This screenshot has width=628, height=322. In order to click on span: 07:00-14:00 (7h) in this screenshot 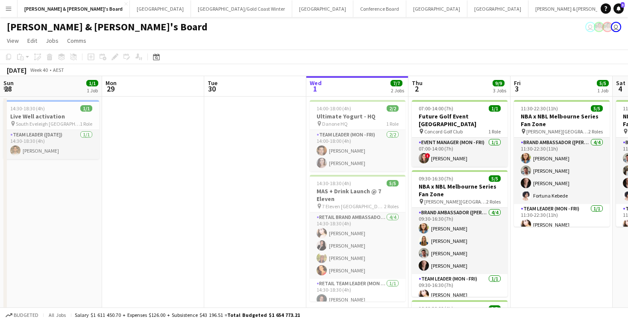, I will do `click(436, 108)`.